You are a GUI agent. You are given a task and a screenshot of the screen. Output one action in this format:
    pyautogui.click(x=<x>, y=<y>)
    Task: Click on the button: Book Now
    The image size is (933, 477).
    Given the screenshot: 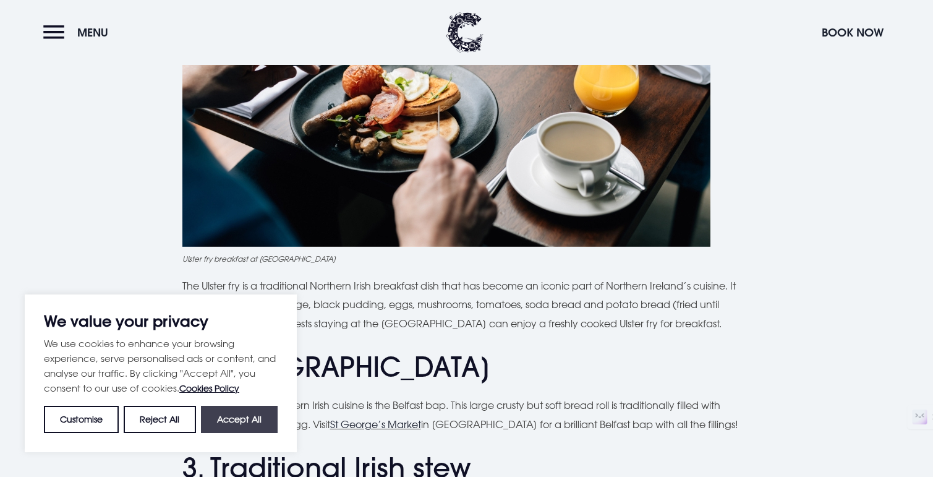 What is the action you would take?
    pyautogui.click(x=853, y=32)
    